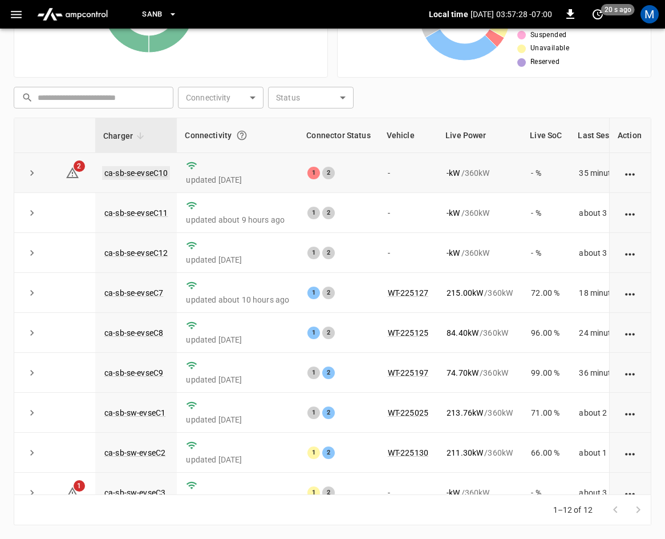  Describe the element at coordinates (237, 220) in the screenshot. I see `p: updated about 9 hours ago` at that location.